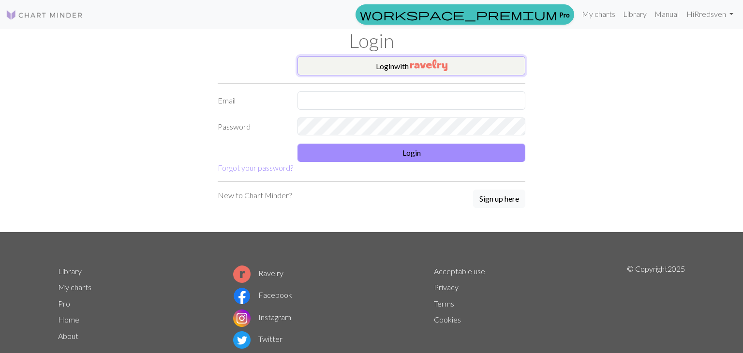 This screenshot has height=353, width=743. Describe the element at coordinates (411, 66) in the screenshot. I see `button: Loginwith` at that location.